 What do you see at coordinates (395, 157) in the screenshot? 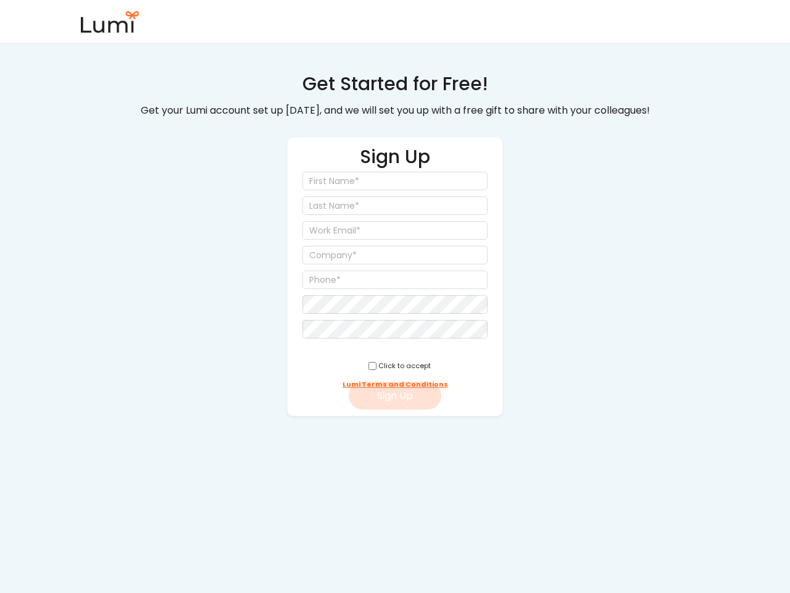
I see `h2: Sign Up` at bounding box center [395, 157].